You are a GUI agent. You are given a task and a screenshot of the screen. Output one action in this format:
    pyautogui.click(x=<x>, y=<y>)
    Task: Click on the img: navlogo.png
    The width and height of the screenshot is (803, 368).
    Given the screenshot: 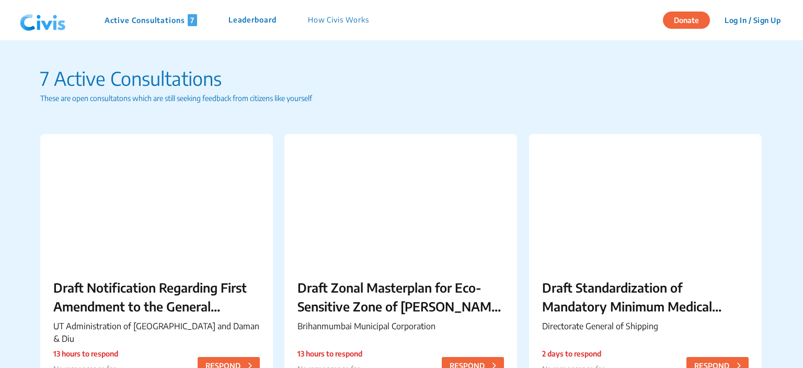 What is the action you would take?
    pyautogui.click(x=43, y=20)
    